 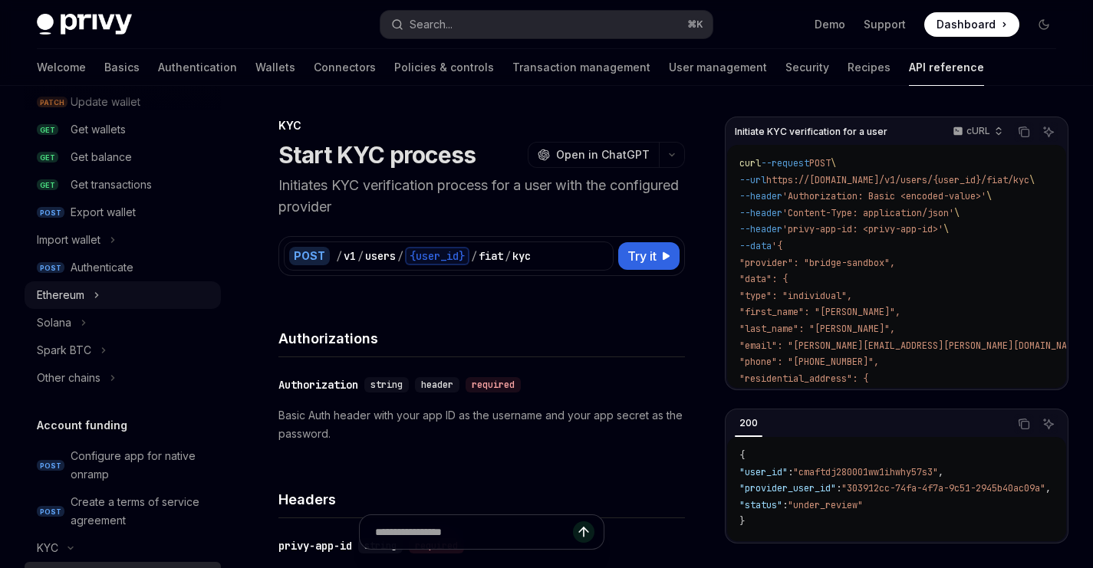 What do you see at coordinates (1044, 25) in the screenshot?
I see `button: Toggle dark mode` at bounding box center [1044, 25].